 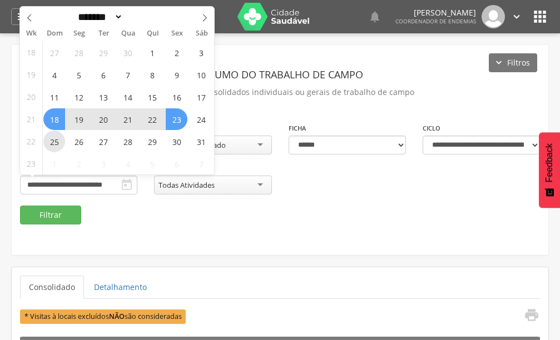 What do you see at coordinates (152, 74) in the screenshot?
I see `span: Maio 8, 2025` at bounding box center [152, 74].